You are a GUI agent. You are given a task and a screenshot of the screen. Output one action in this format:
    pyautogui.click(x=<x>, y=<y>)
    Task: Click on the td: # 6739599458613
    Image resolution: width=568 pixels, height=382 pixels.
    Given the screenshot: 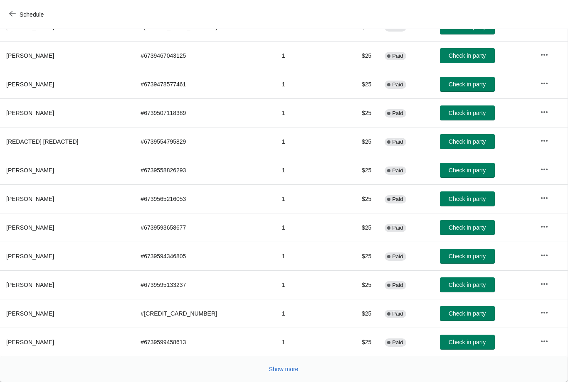 What is the action you would take?
    pyautogui.click(x=204, y=342)
    